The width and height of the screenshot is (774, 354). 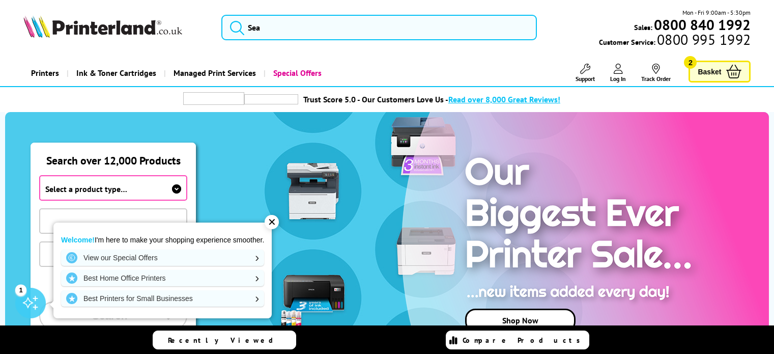 What do you see at coordinates (702, 24) in the screenshot?
I see `b: 0800 840 1992` at bounding box center [702, 24].